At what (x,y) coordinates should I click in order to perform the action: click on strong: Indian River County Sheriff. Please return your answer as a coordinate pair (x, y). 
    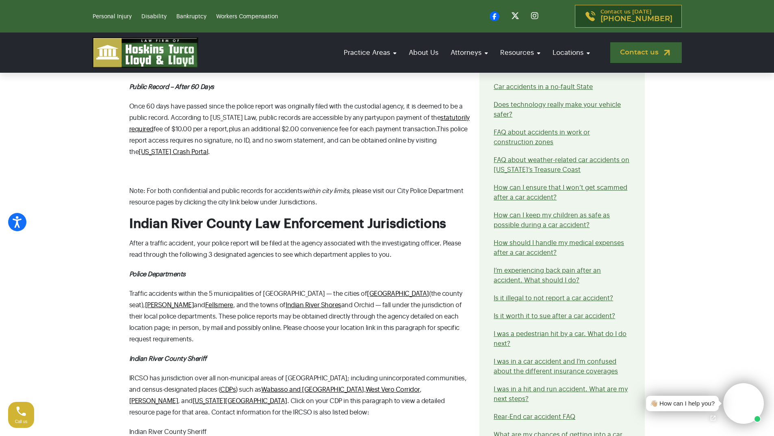
    Looking at the image, I should click on (168, 359).